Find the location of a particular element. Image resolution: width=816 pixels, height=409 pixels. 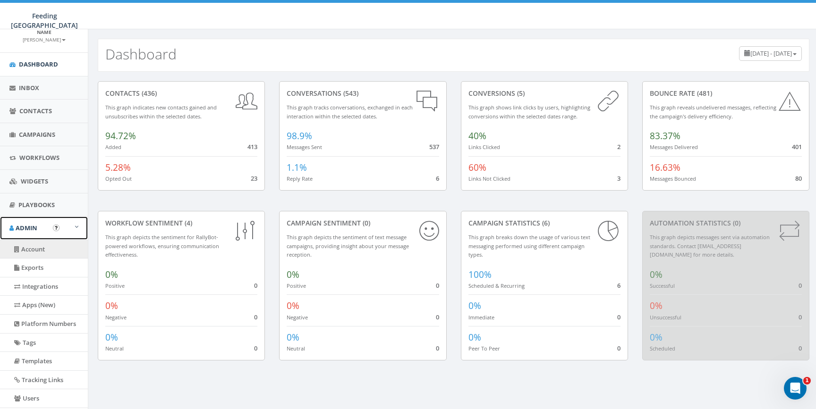

span: Playbooks is located at coordinates (36, 205).